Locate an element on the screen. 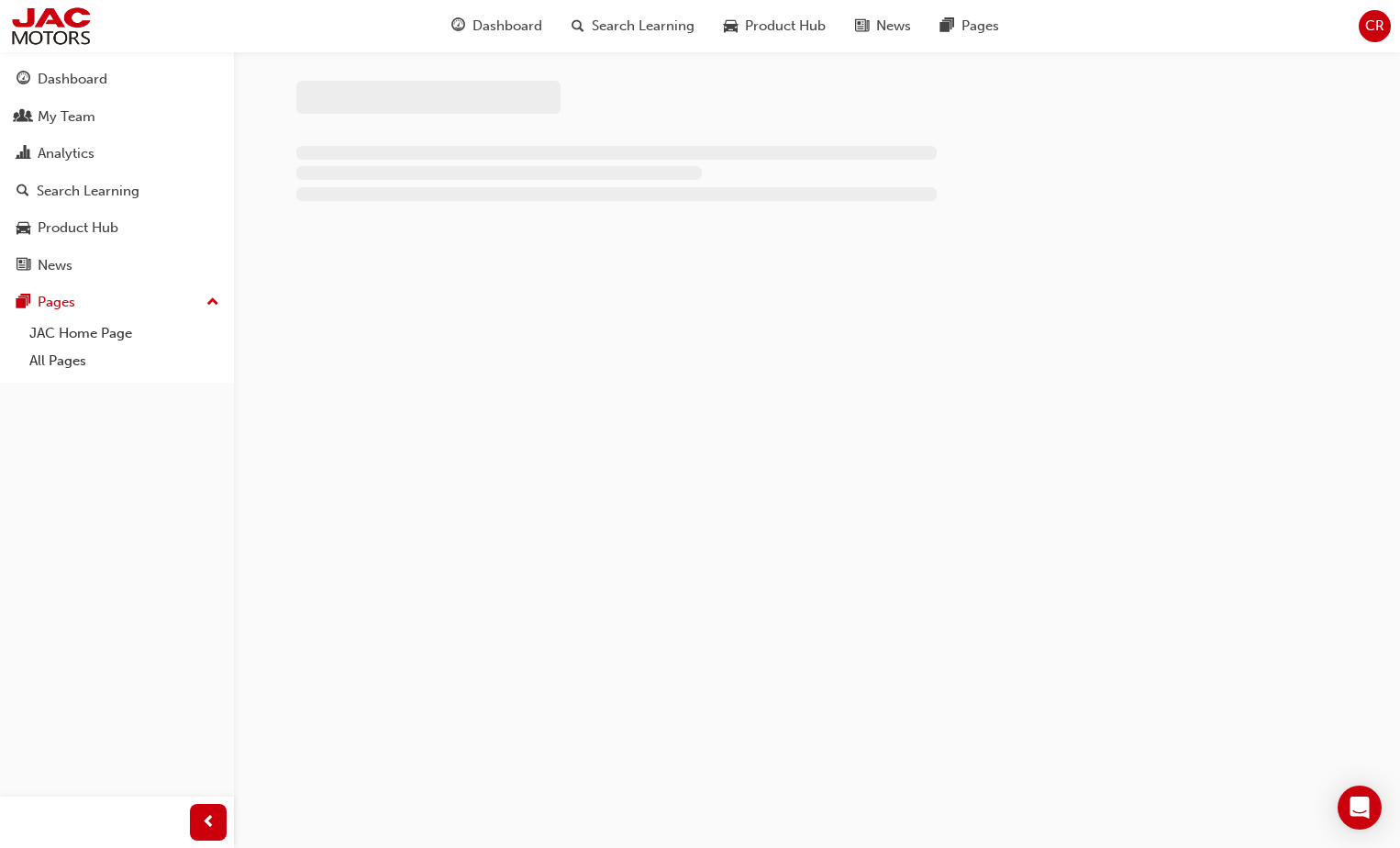 The width and height of the screenshot is (1400, 848). span: Product Hub is located at coordinates (785, 25).